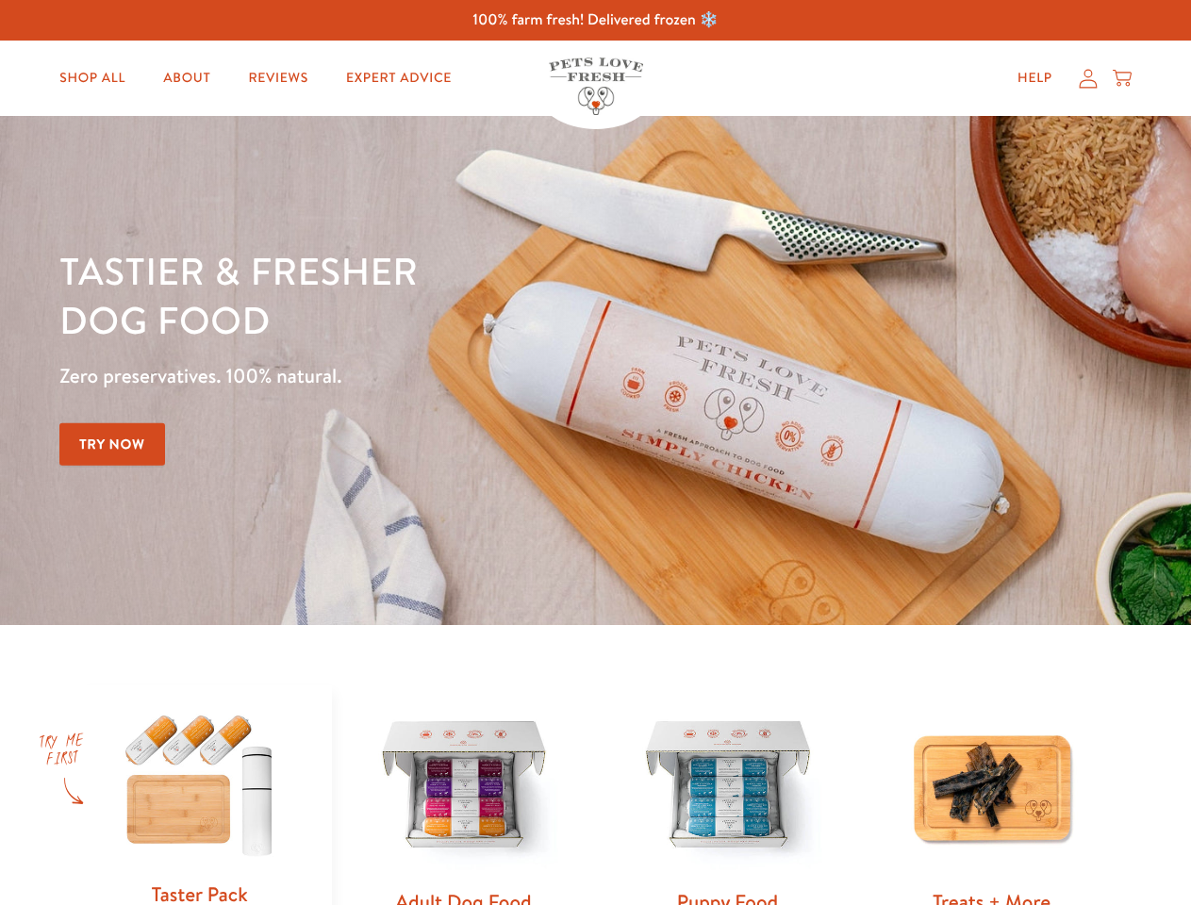 Image resolution: width=1191 pixels, height=905 pixels. Describe the element at coordinates (417, 376) in the screenshot. I see `p: Zero preservatives. 100% natural.` at that location.